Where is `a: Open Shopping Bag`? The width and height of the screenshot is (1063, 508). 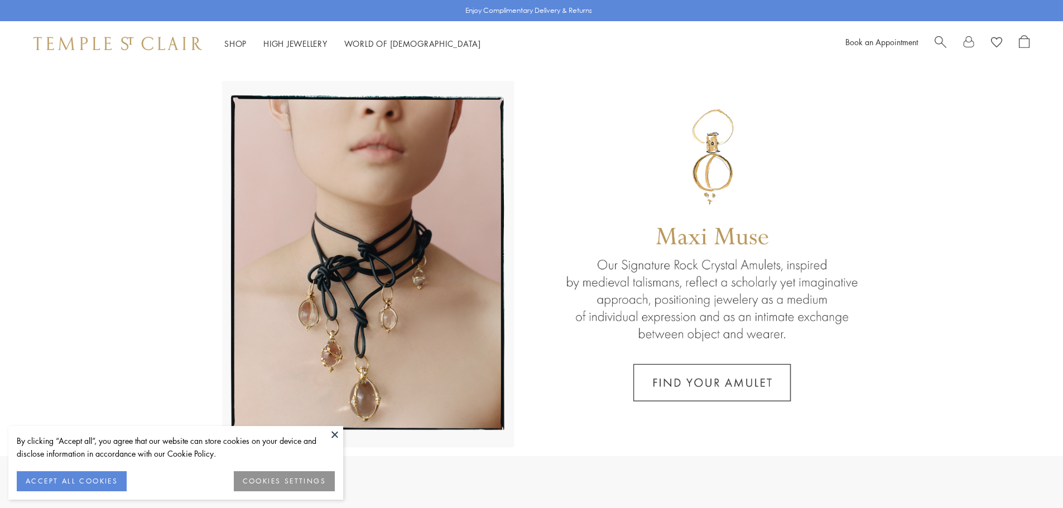
a: Open Shopping Bag is located at coordinates (1024, 44).